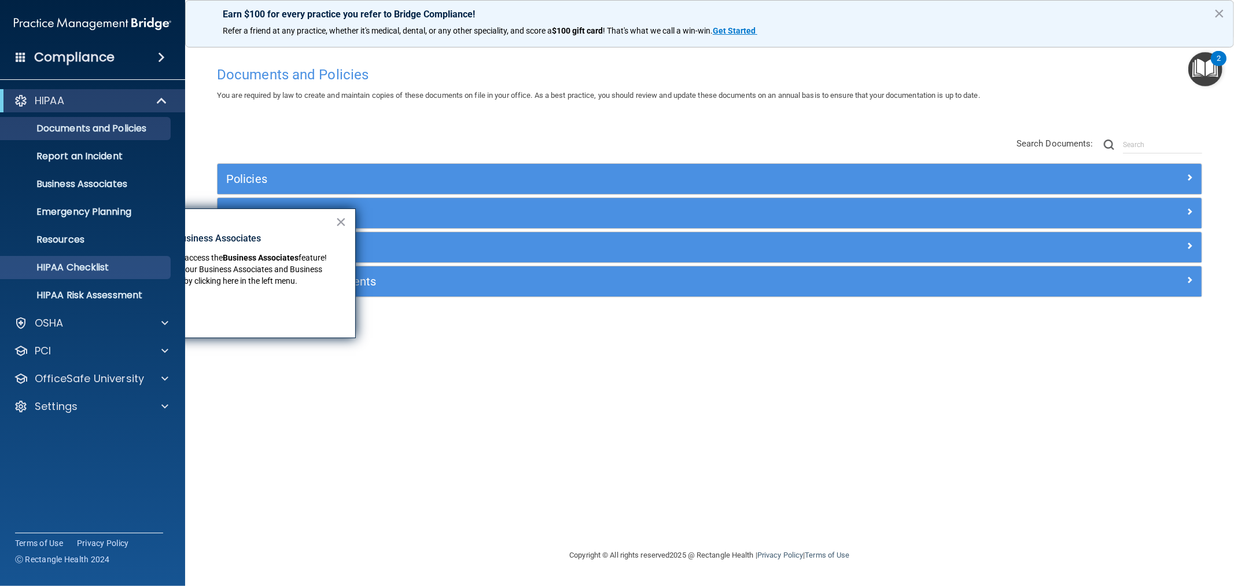 This screenshot has width=1234, height=586. What do you see at coordinates (710, 14) in the screenshot?
I see `p: Earn $100 for every practice you refer to Bridge Compliance!` at bounding box center [710, 14].